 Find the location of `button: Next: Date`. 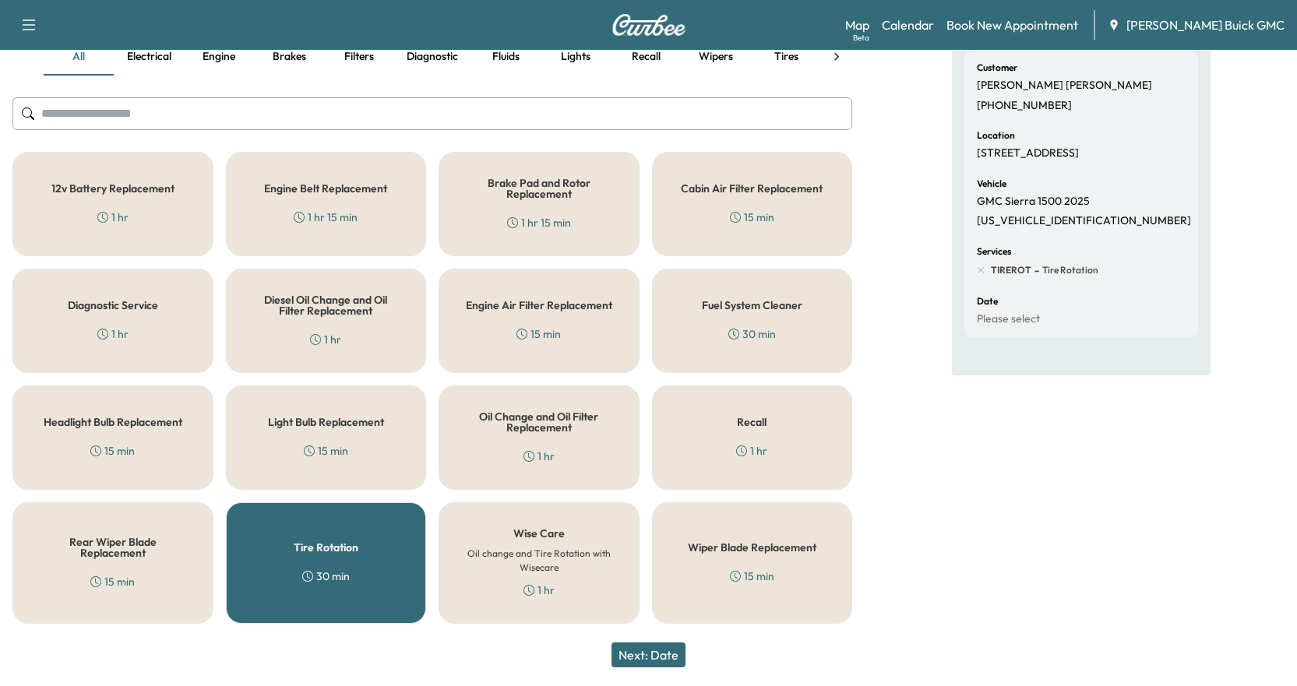

button: Next: Date is located at coordinates (648, 655).